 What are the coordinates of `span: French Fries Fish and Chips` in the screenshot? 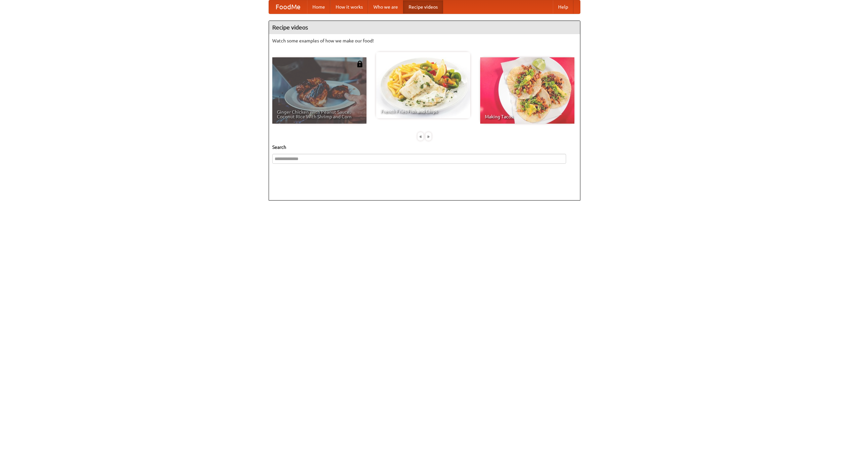 It's located at (423, 111).